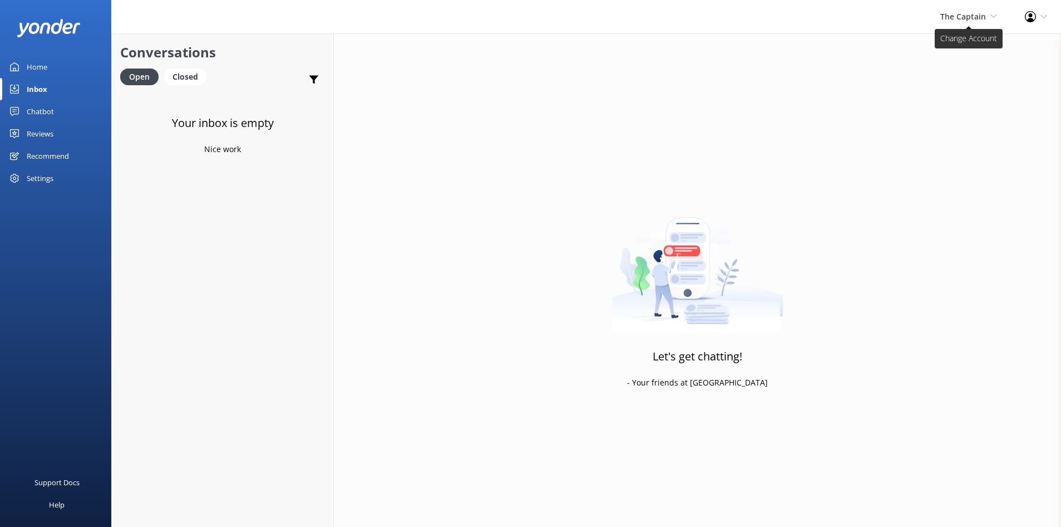 The image size is (1061, 527). What do you see at coordinates (37, 89) in the screenshot?
I see `div: Inbox` at bounding box center [37, 89].